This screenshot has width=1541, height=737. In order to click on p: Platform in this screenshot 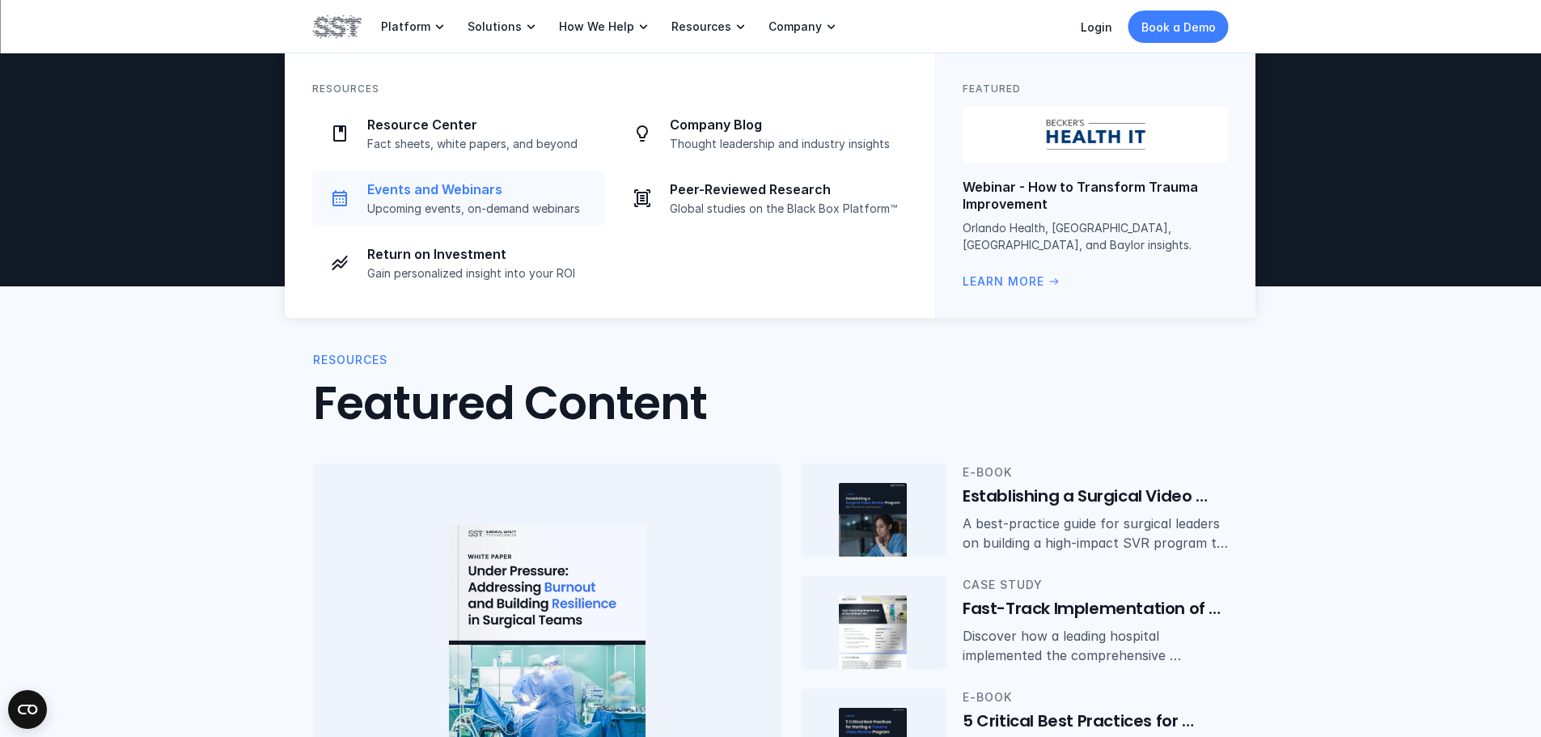, I will do `click(405, 27)`.